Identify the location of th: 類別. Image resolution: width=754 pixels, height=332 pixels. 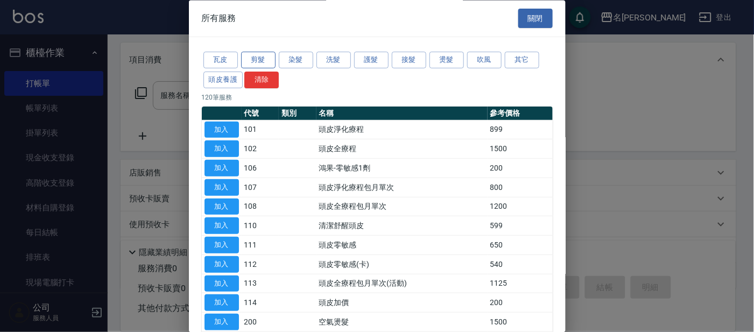
(297, 114).